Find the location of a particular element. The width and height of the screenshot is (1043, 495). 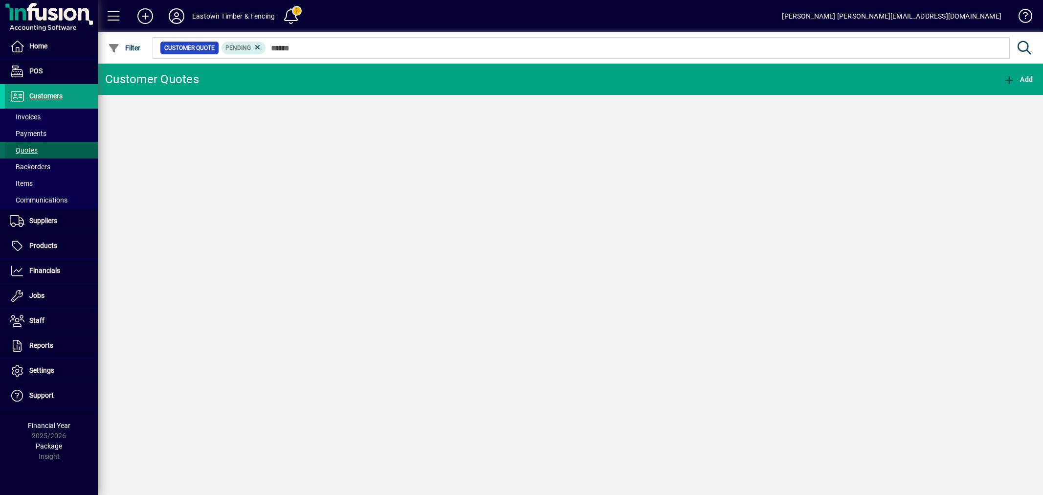

button: Profile is located at coordinates (177, 16).